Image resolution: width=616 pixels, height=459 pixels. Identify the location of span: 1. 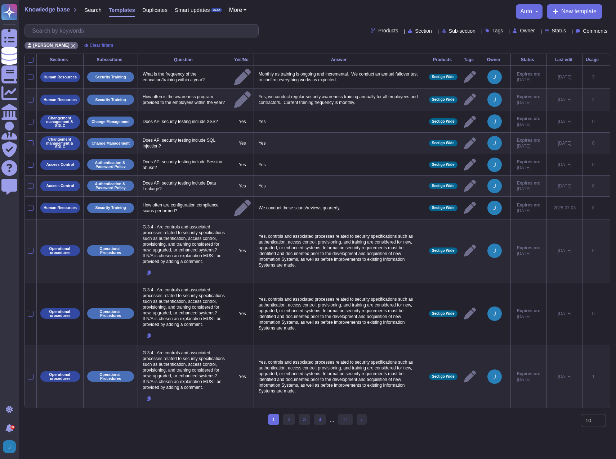
(274, 420).